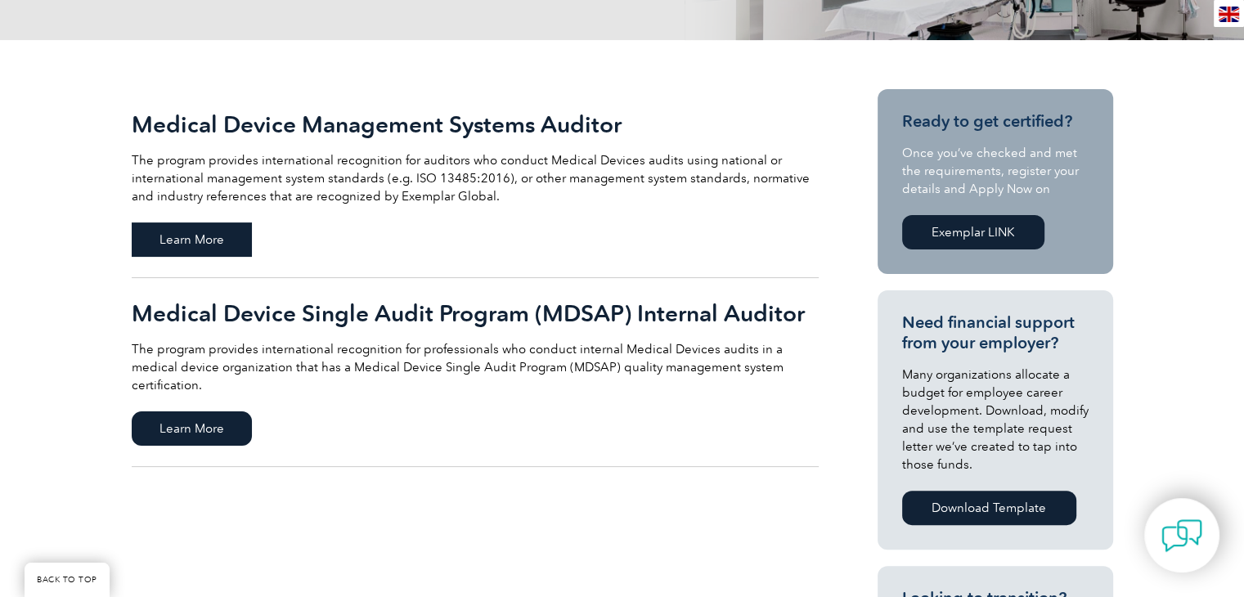 The width and height of the screenshot is (1244, 597). Describe the element at coordinates (996, 420) in the screenshot. I see `p: Many organizations allocate a budget for employee career development. Download, modify and use th...` at that location.